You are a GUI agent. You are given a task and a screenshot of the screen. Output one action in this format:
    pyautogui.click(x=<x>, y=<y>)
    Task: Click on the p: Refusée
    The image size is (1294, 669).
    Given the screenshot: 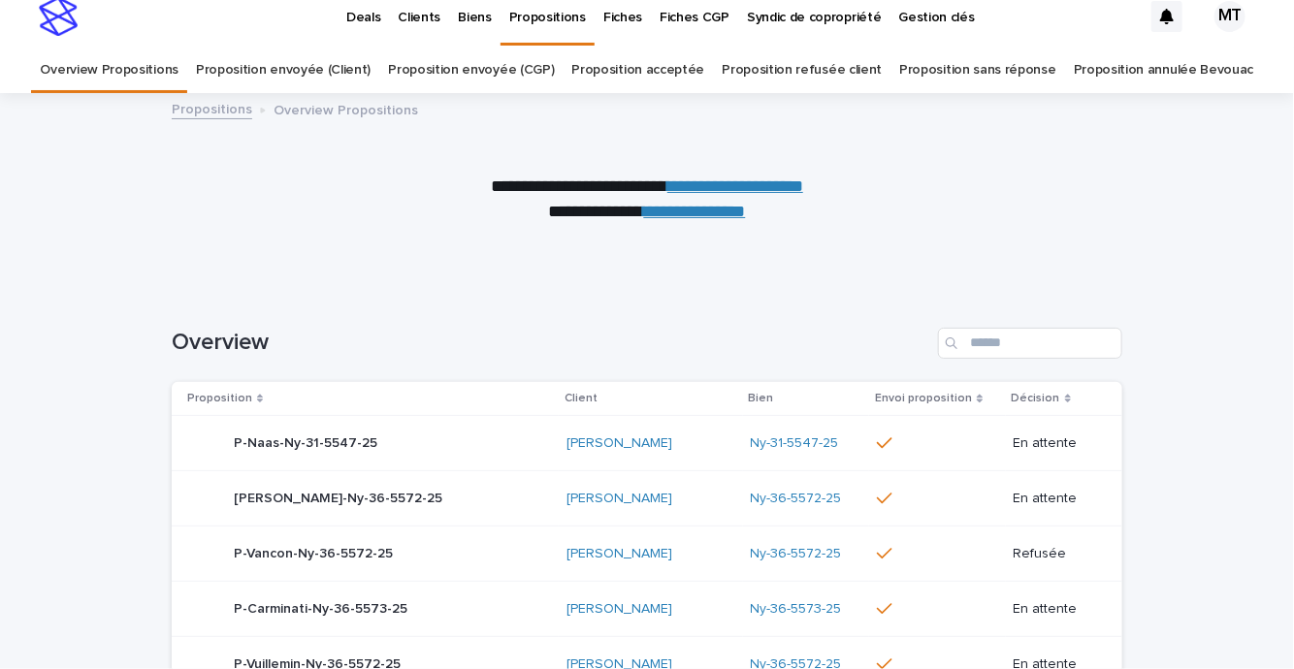 What is the action you would take?
    pyautogui.click(x=1052, y=554)
    